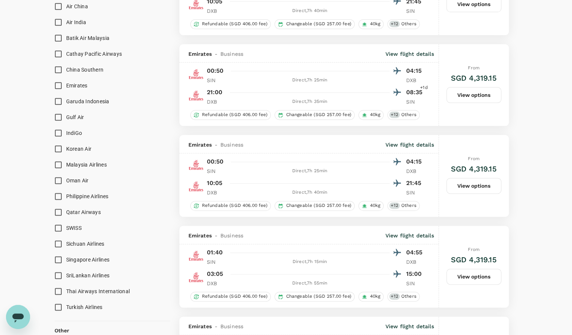 This screenshot has width=572, height=335. Describe the element at coordinates (88, 275) in the screenshot. I see `span: SriLankan Airlines` at that location.